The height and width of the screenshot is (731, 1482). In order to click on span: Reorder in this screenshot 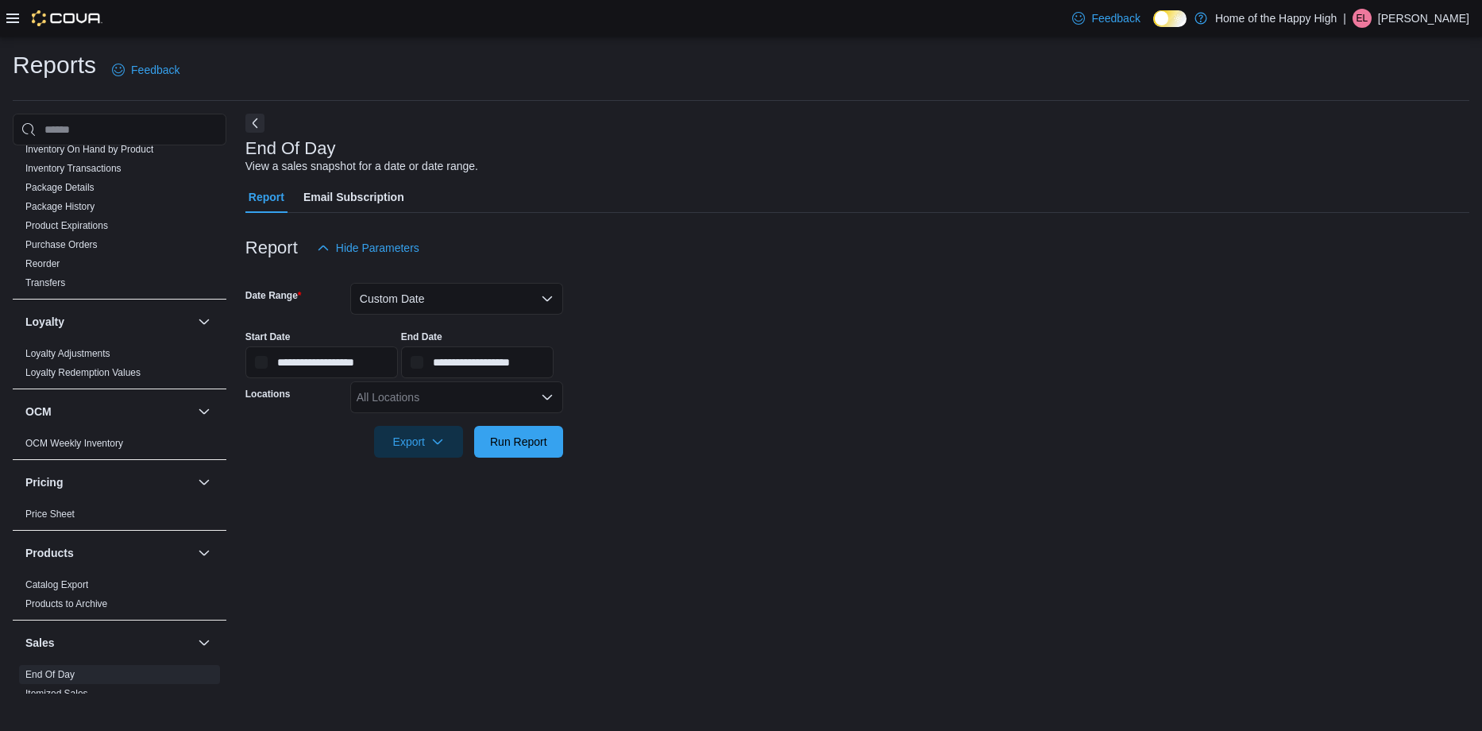, I will do `click(42, 264)`.